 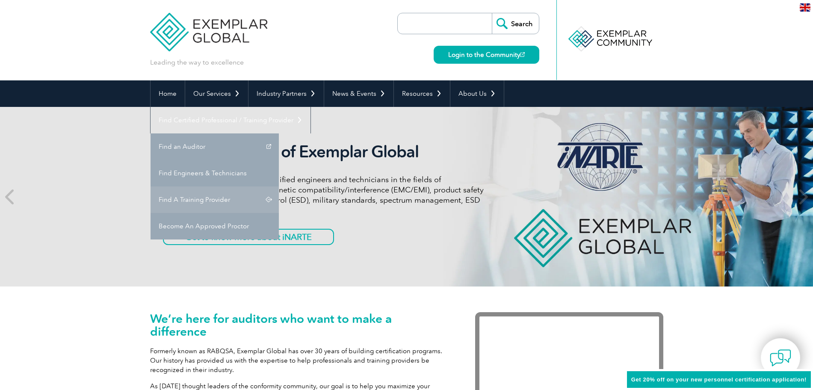 What do you see at coordinates (323, 195) in the screenshot?
I see `p: iNARTE certifications are for qualified engineers and technicians in the fields of telecommunicat...` at bounding box center [323, 195].